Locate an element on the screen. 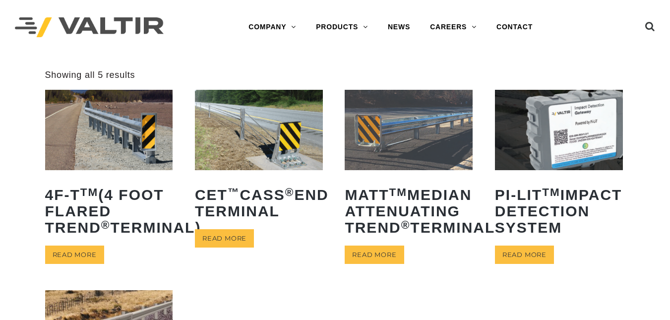  a: NEWS is located at coordinates (399, 27).